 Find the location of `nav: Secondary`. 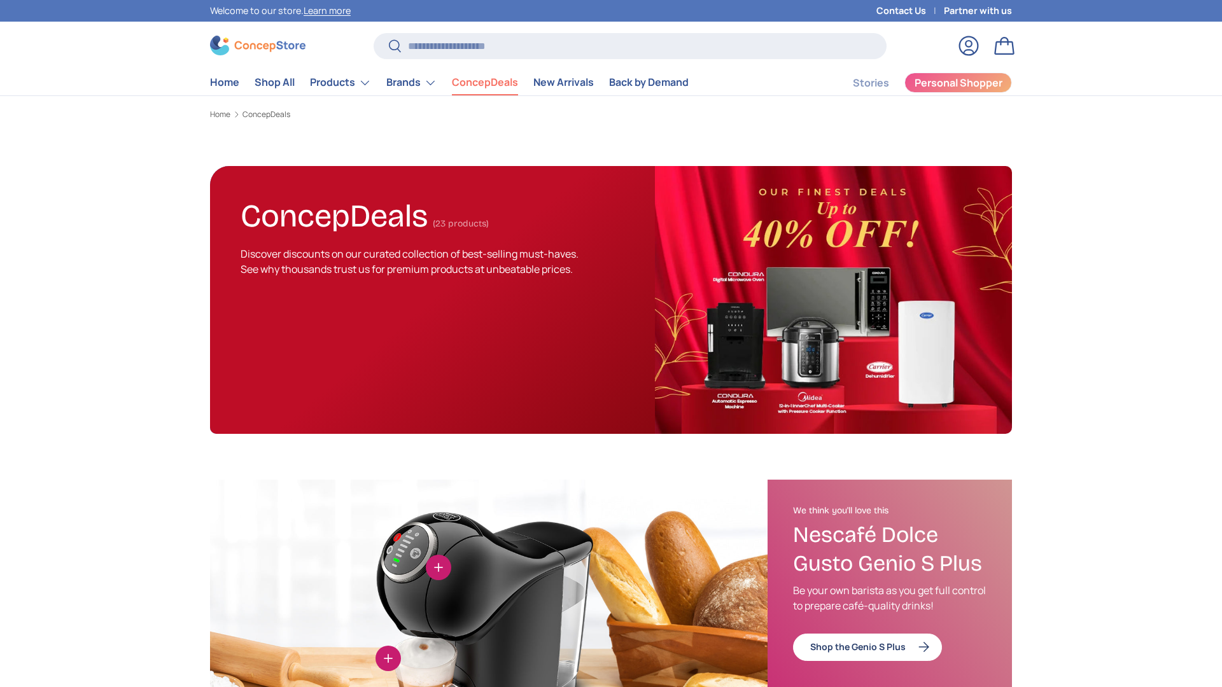

nav: Secondary is located at coordinates (917, 83).